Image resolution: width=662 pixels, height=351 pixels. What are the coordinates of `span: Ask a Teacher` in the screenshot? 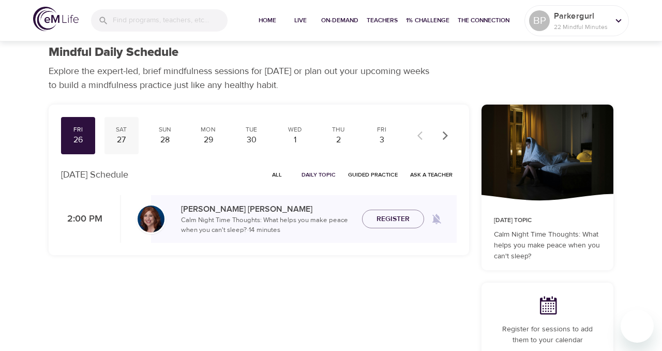 It's located at (431, 174).